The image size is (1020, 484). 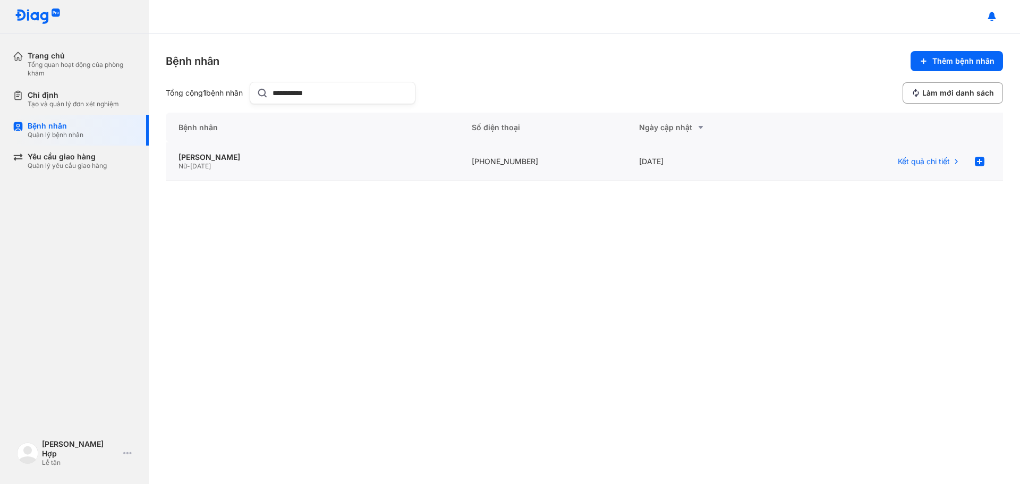 What do you see at coordinates (80, 463) in the screenshot?
I see `div: Lễ tân` at bounding box center [80, 463].